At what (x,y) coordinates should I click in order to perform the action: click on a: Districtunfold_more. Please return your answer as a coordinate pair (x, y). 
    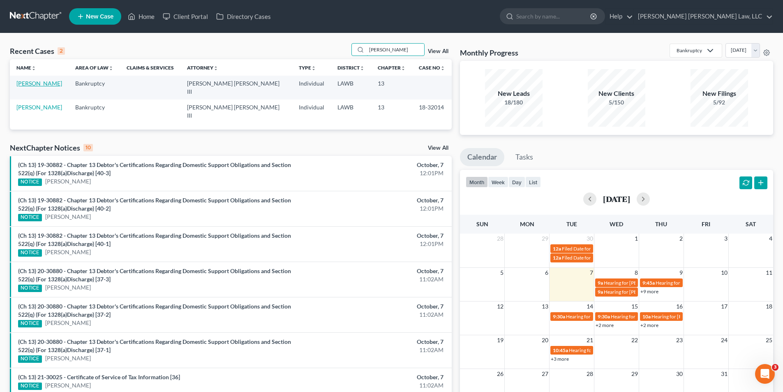
    Looking at the image, I should click on (351, 67).